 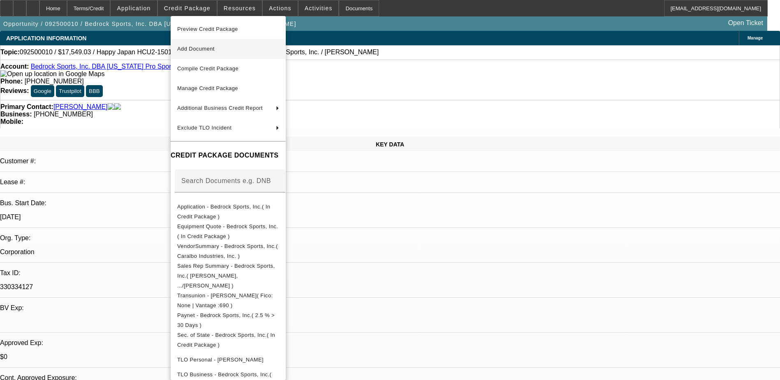 I want to click on button: Sec. of State - Bedrock Sports, Inc.( In Credit Package ), so click(x=228, y=340).